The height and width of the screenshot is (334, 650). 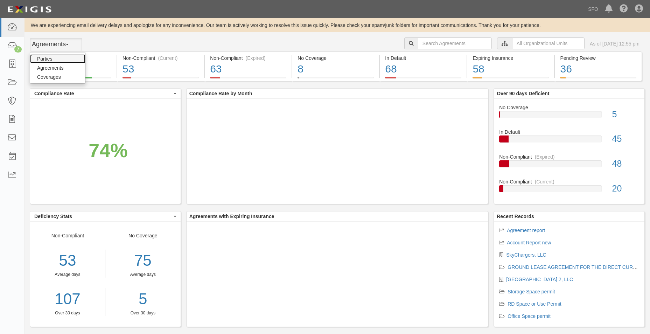 I want to click on a: 107, so click(x=68, y=299).